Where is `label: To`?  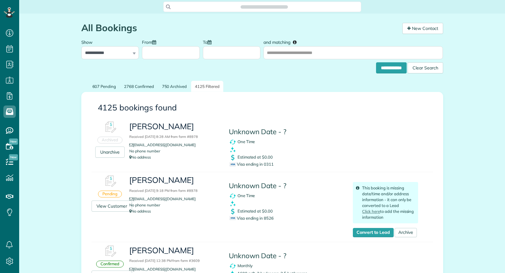
label: To is located at coordinates (209, 42).